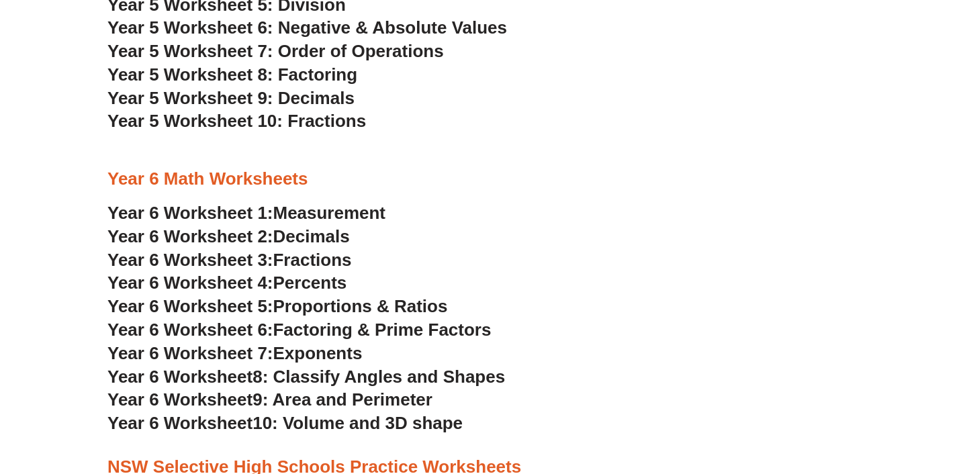 The width and height of the screenshot is (967, 474). What do you see at coordinates (190, 353) in the screenshot?
I see `span: Year 6 Worksheet 7:` at bounding box center [190, 353].